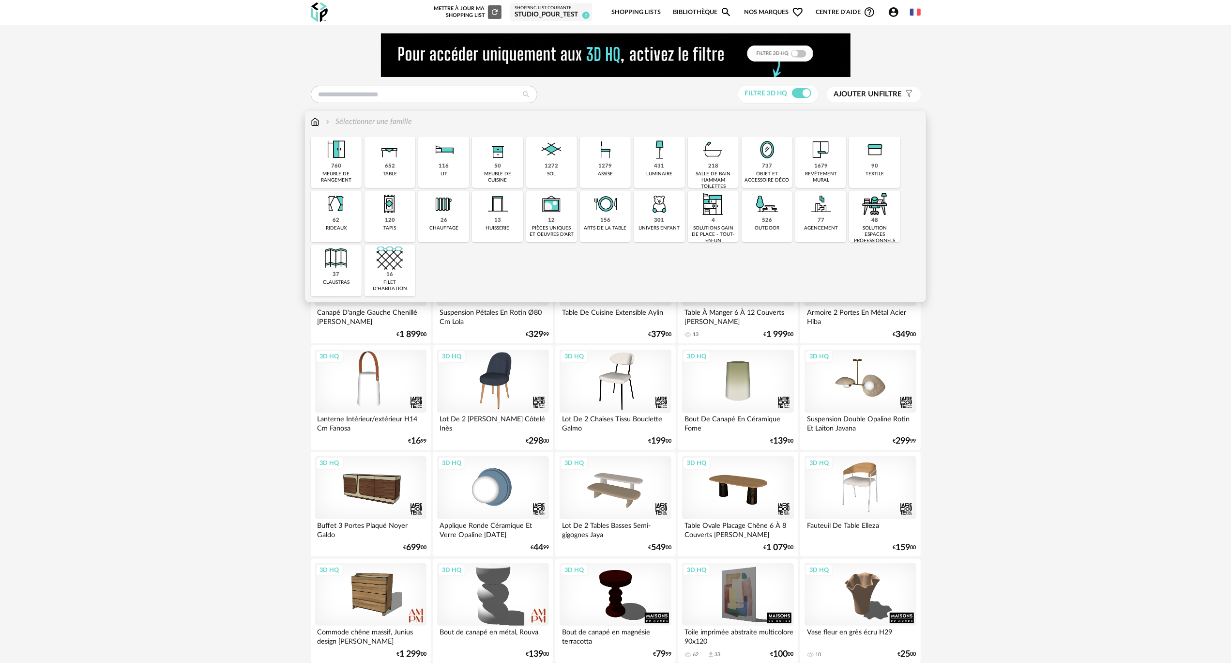  Describe the element at coordinates (659, 228) in the screenshot. I see `div: univers enfant` at that location.